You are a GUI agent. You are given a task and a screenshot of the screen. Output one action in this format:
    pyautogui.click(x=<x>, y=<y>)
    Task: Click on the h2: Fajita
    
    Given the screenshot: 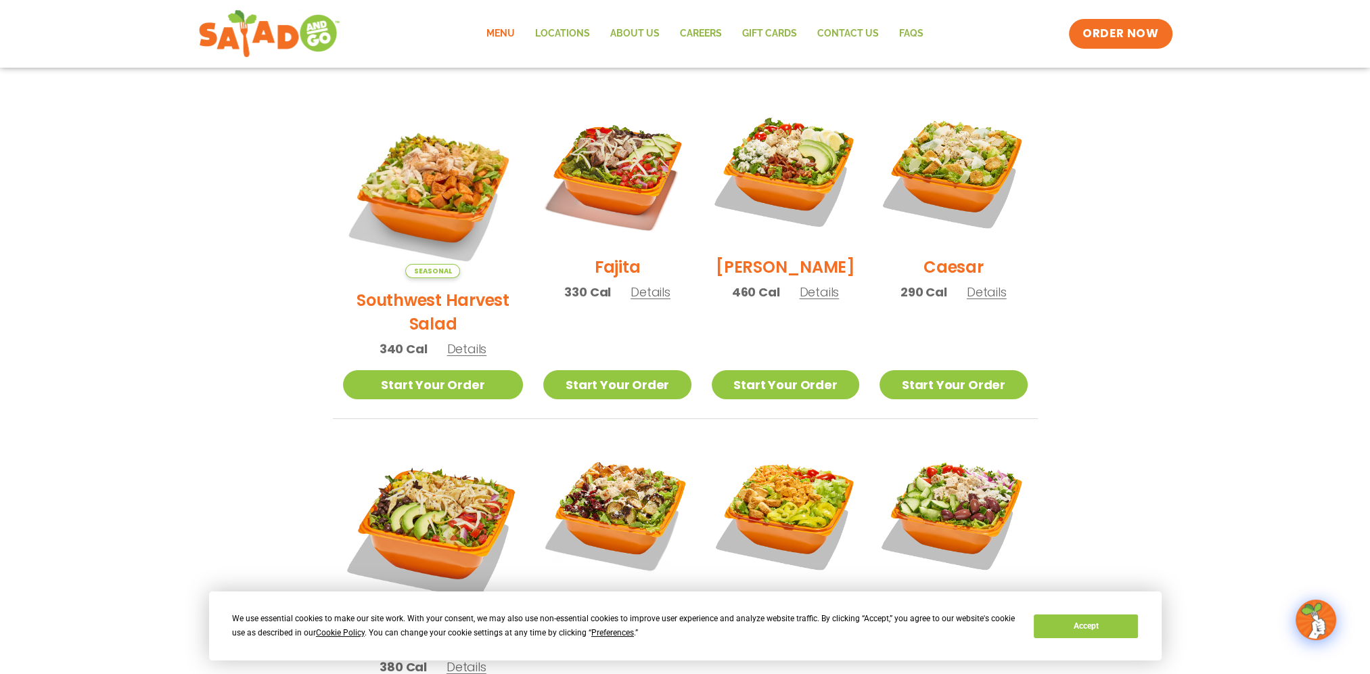 What is the action you would take?
    pyautogui.click(x=618, y=267)
    